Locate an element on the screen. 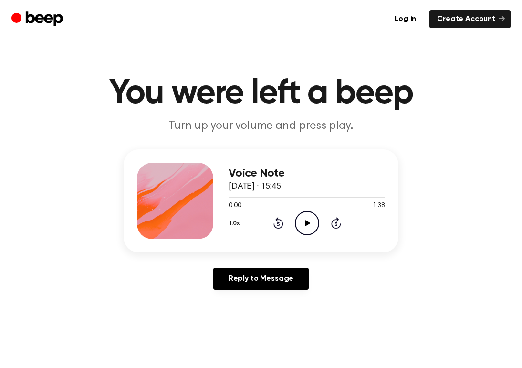 The width and height of the screenshot is (522, 368). span: 0:00 is located at coordinates (235, 205).